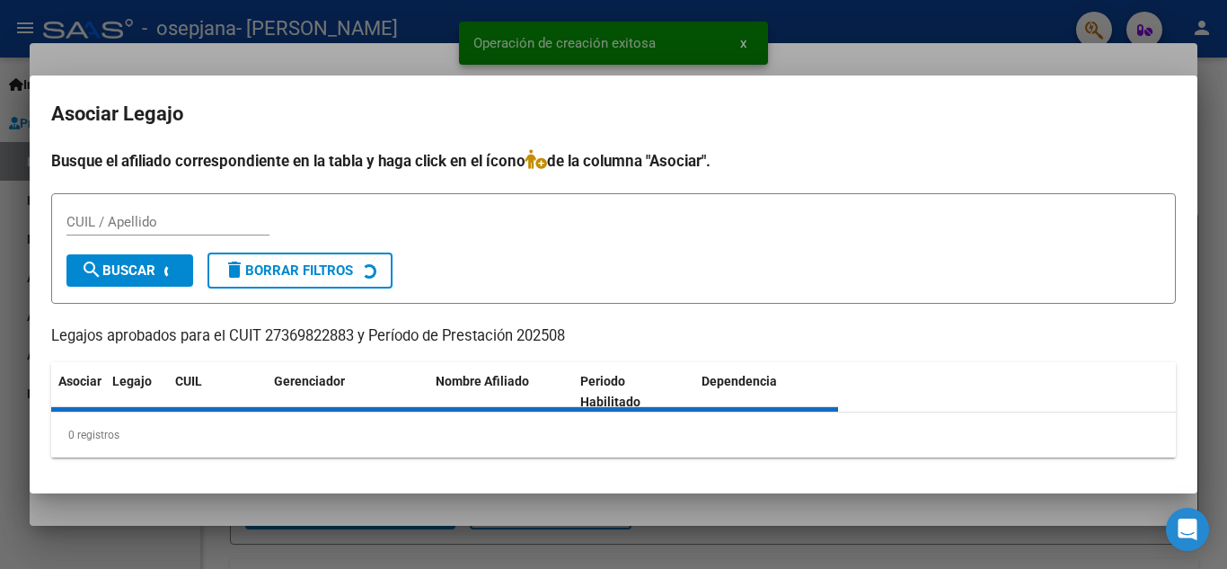  I want to click on datatable-header-cell: CUIL, so click(217, 392).